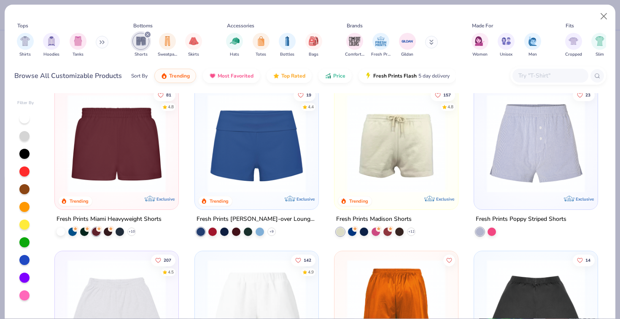 The height and width of the screenshot is (319, 620). I want to click on span: Bags, so click(313, 54).